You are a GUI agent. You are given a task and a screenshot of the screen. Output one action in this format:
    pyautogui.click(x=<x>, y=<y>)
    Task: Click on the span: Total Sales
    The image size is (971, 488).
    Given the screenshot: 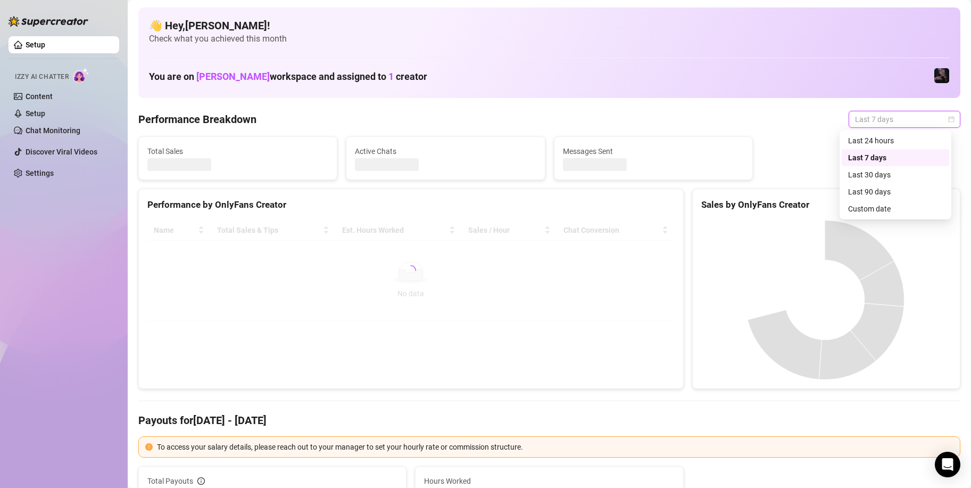 What is the action you would take?
    pyautogui.click(x=238, y=151)
    